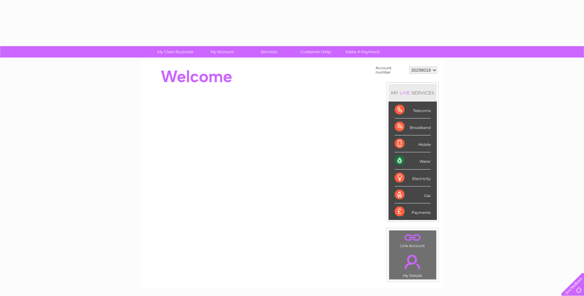  Describe the element at coordinates (175, 52) in the screenshot. I see `a: My Clear Business` at that location.